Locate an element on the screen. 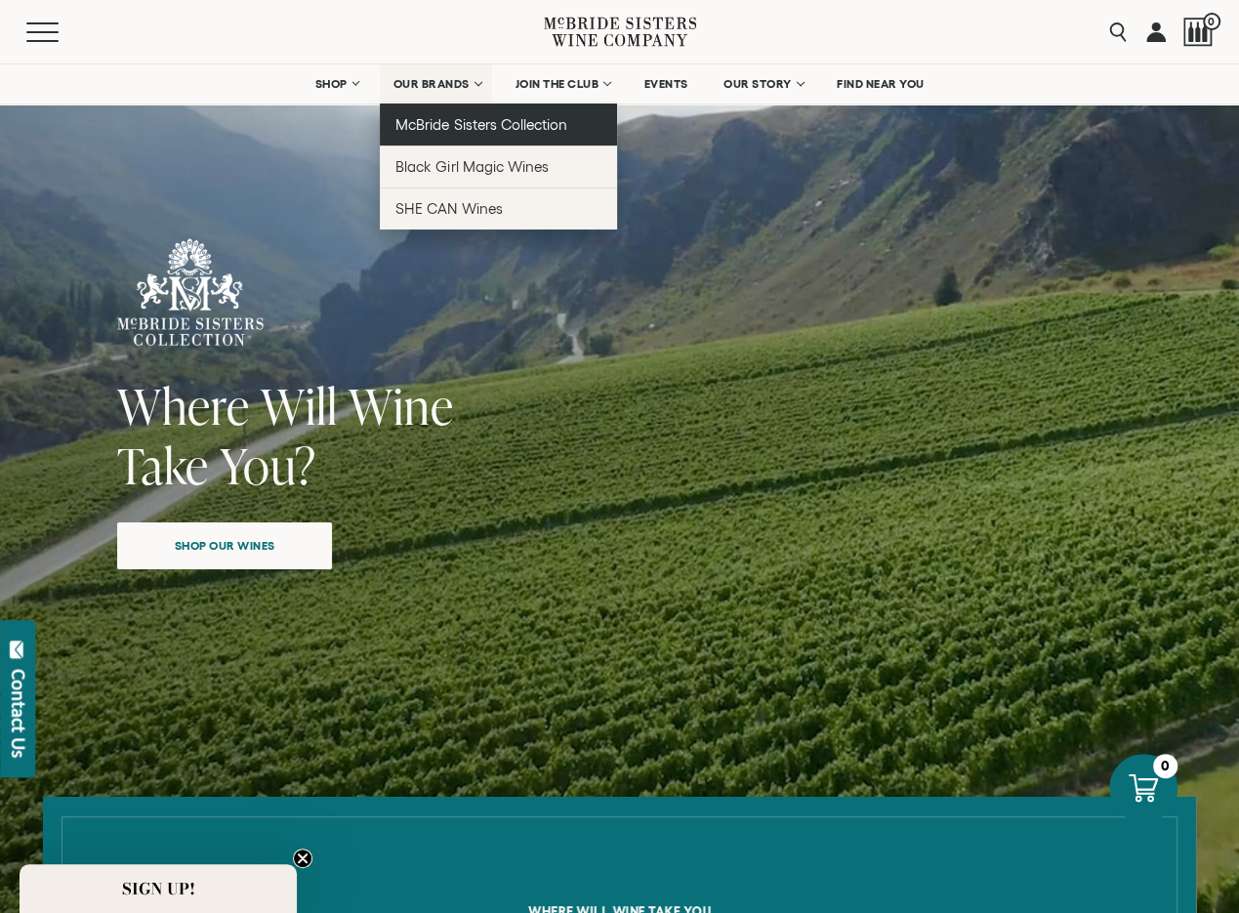 The width and height of the screenshot is (1239, 913). span: OUR BRANDS is located at coordinates (430, 84).